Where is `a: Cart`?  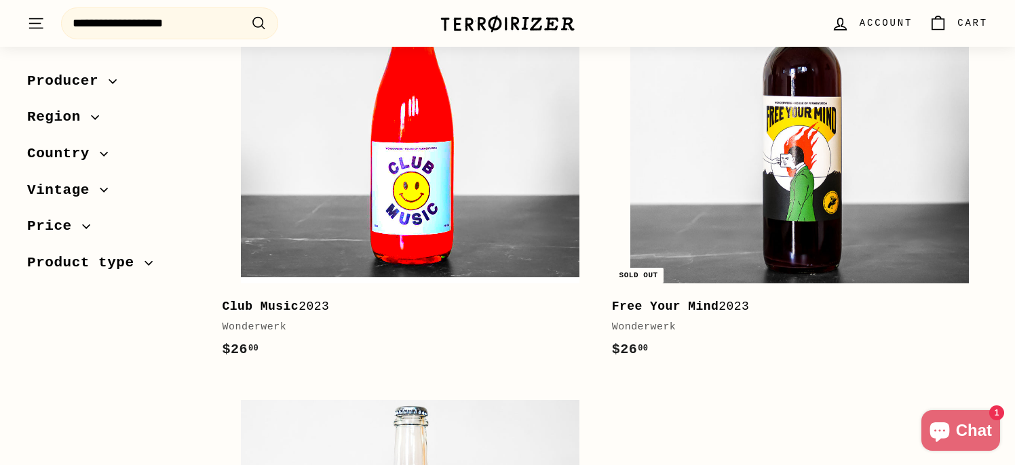 a: Cart is located at coordinates (958, 23).